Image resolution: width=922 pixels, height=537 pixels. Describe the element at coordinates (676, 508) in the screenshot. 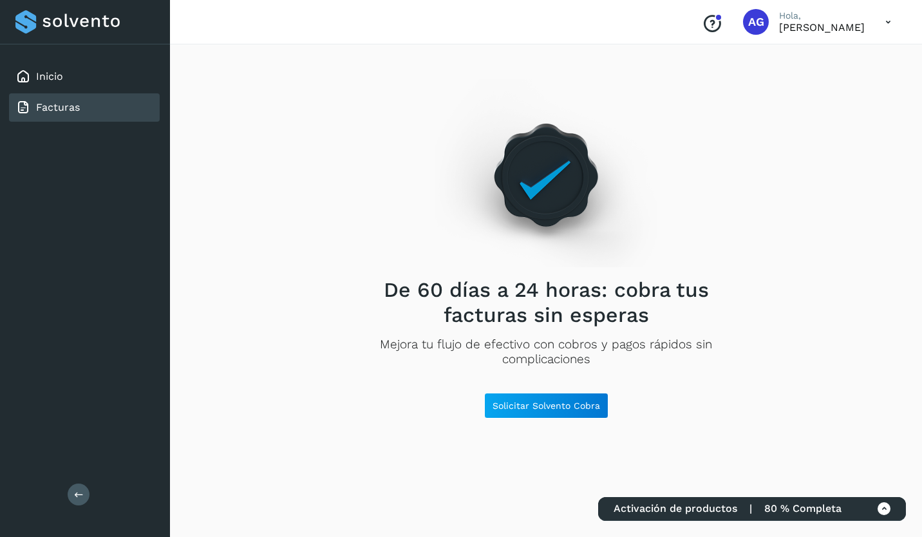

I see `span: Activación de productos` at that location.